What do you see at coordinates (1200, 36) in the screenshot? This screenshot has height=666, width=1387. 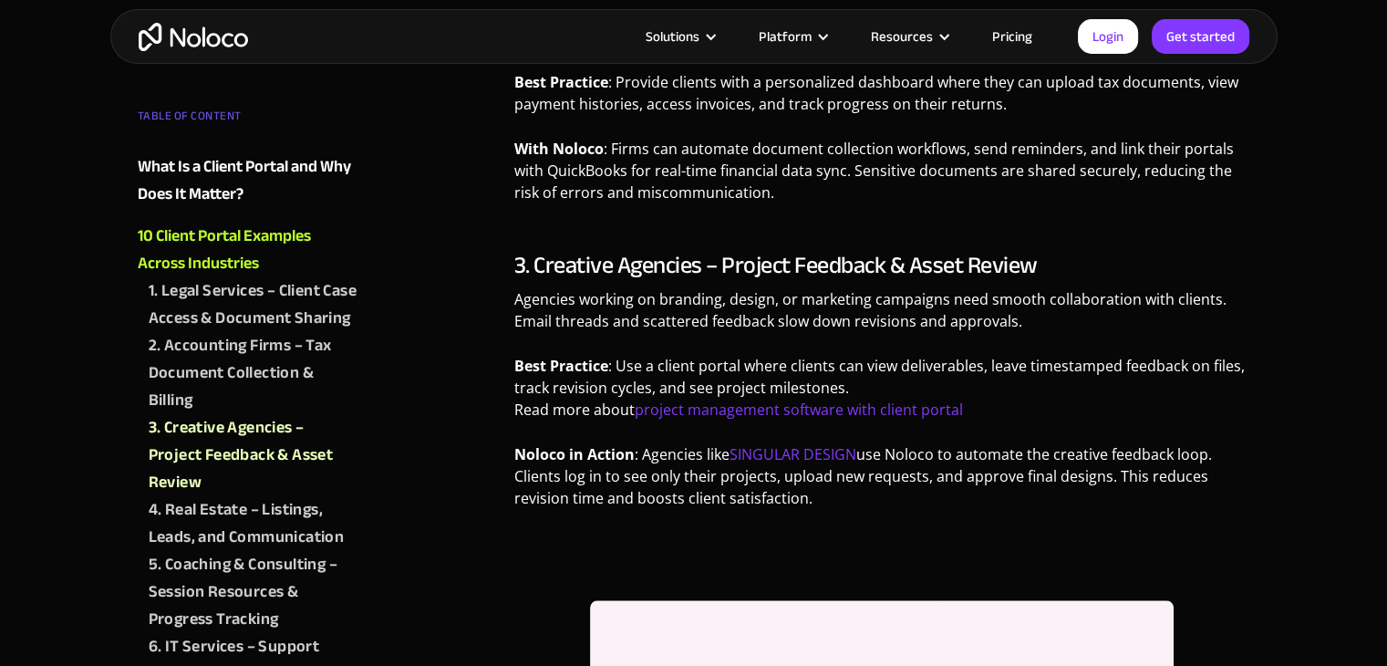 I see `a: Get started` at bounding box center [1200, 36].